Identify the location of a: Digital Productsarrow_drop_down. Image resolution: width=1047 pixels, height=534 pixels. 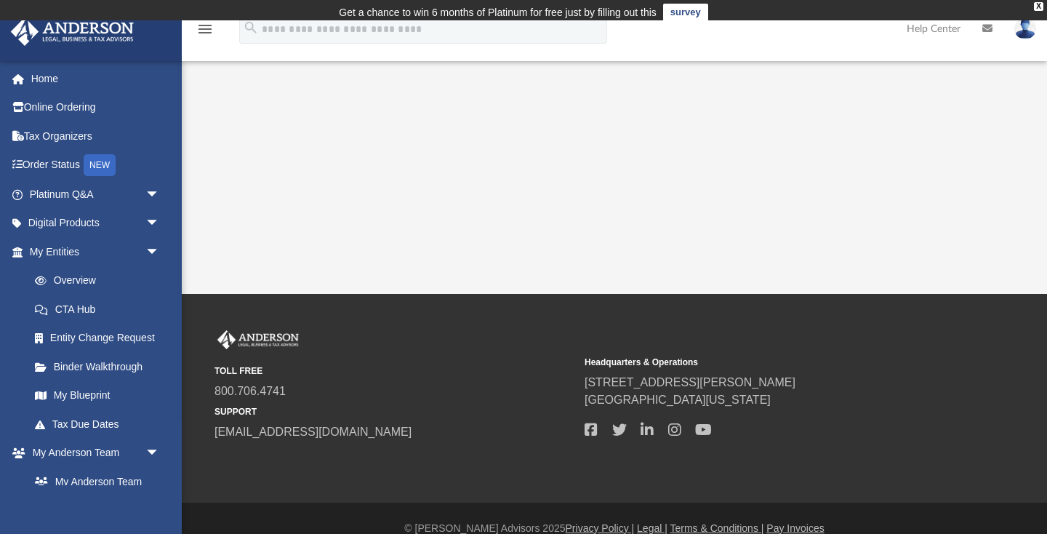
(96, 223).